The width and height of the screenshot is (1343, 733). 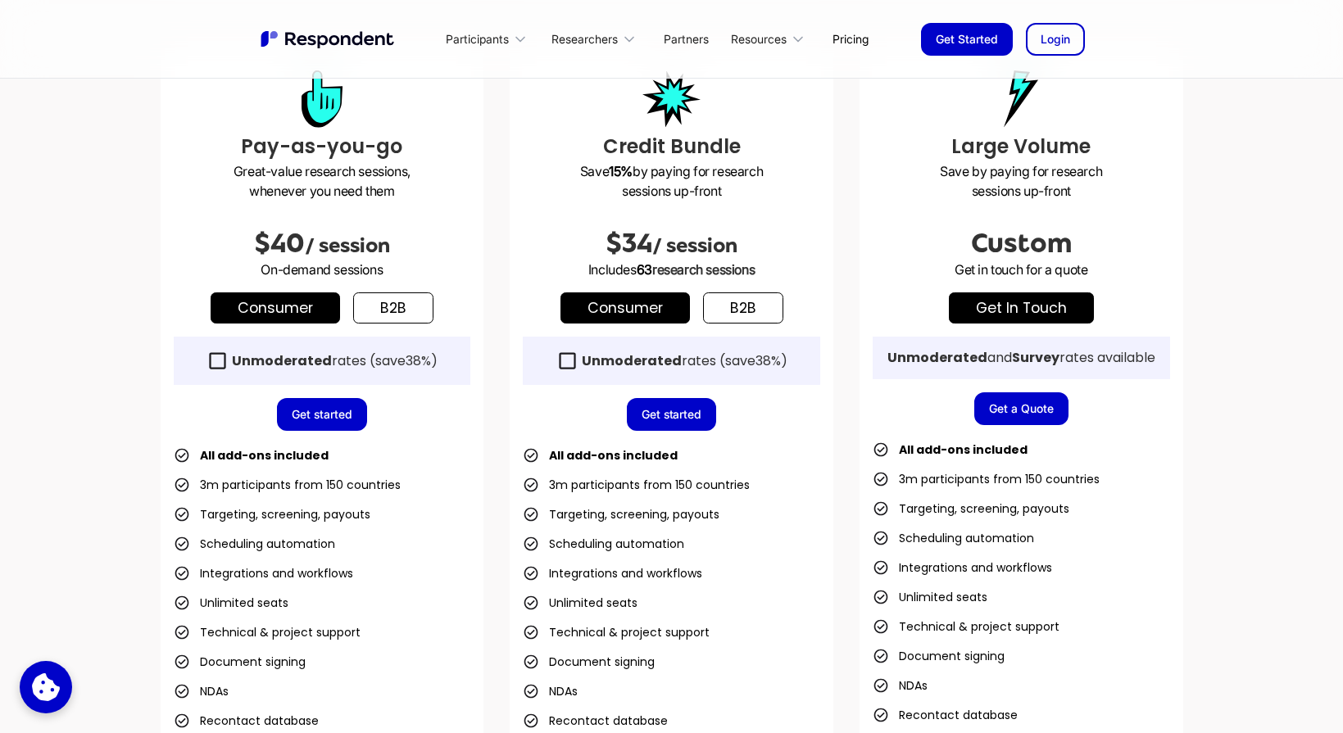 What do you see at coordinates (703, 270) in the screenshot?
I see `span: research sessions` at bounding box center [703, 270].